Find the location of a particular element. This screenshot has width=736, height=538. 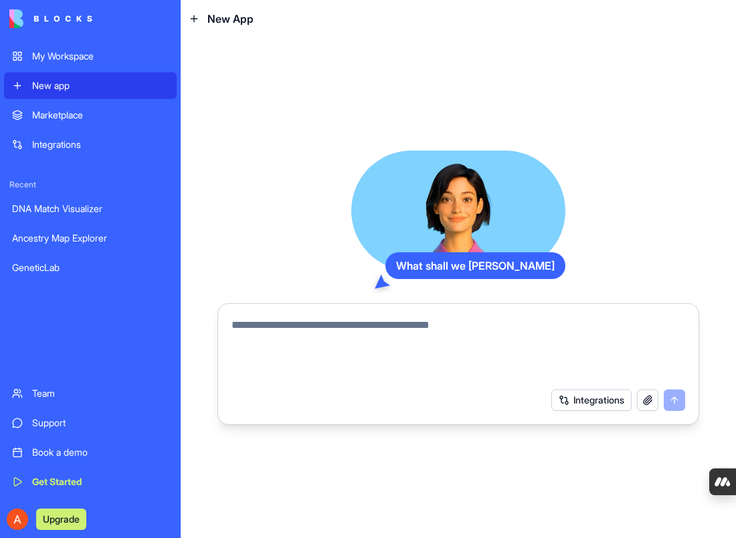

a: Integrations is located at coordinates (90, 144).